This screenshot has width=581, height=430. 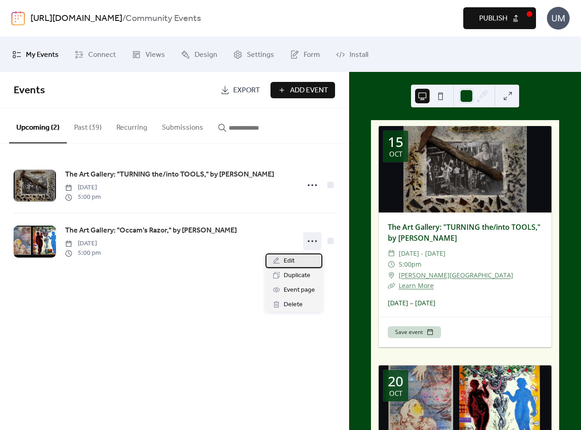 What do you see at coordinates (416, 285) in the screenshot?
I see `a: Learn More` at bounding box center [416, 285].